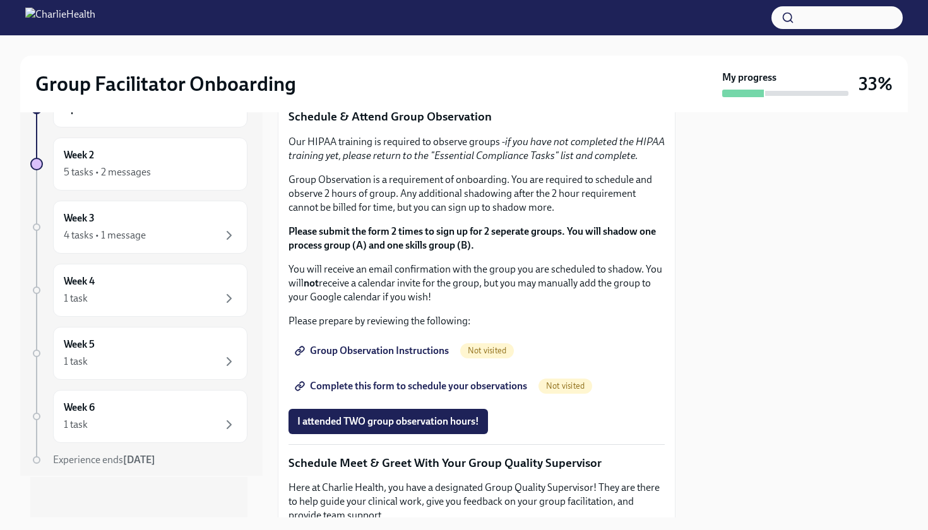 This screenshot has width=928, height=530. I want to click on em: if you have not completed the HIPAA training yet, please return to the "Essential Compliance Task..., so click(477, 148).